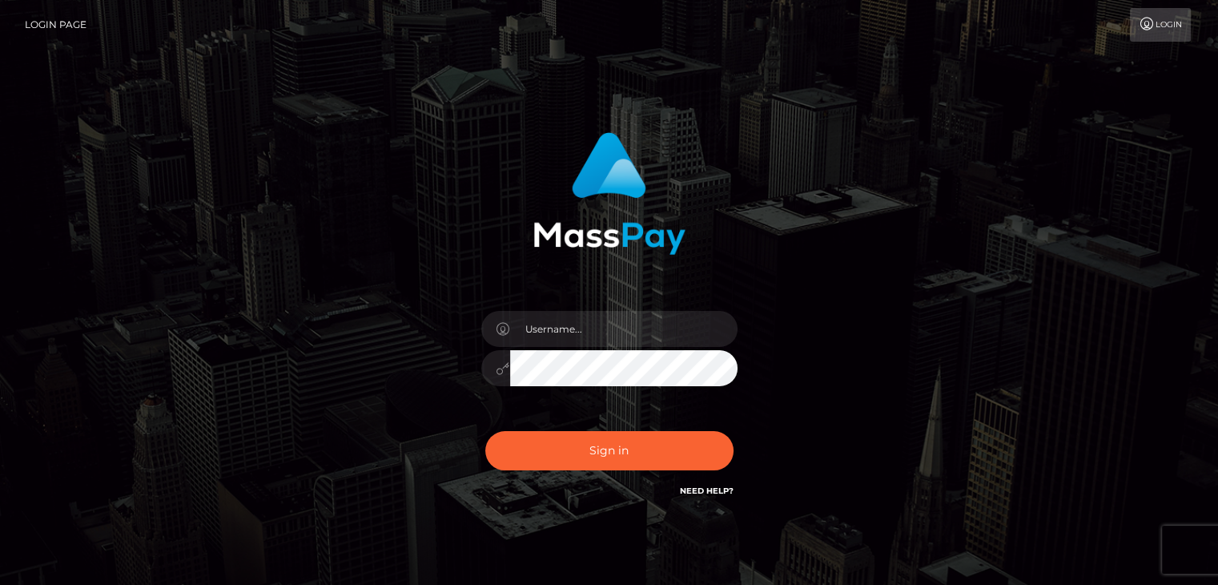 The width and height of the screenshot is (1218, 585). What do you see at coordinates (609, 193) in the screenshot?
I see `img: MassPay Login` at bounding box center [609, 193].